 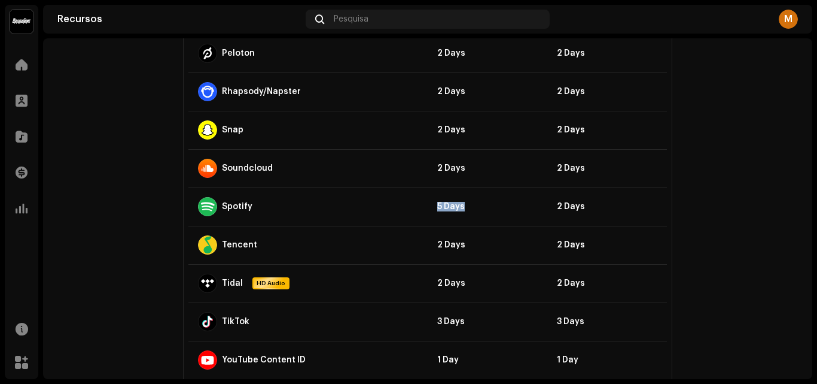 I want to click on span: HD Audio, so click(x=271, y=283).